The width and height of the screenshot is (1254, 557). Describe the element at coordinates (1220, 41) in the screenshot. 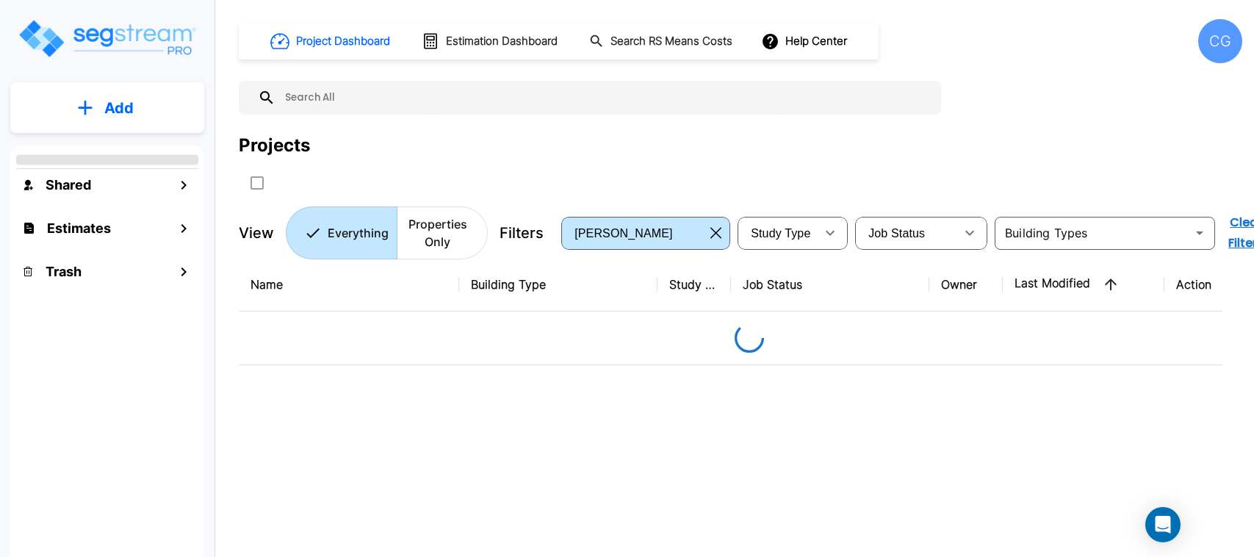

I see `div: CG` at that location.